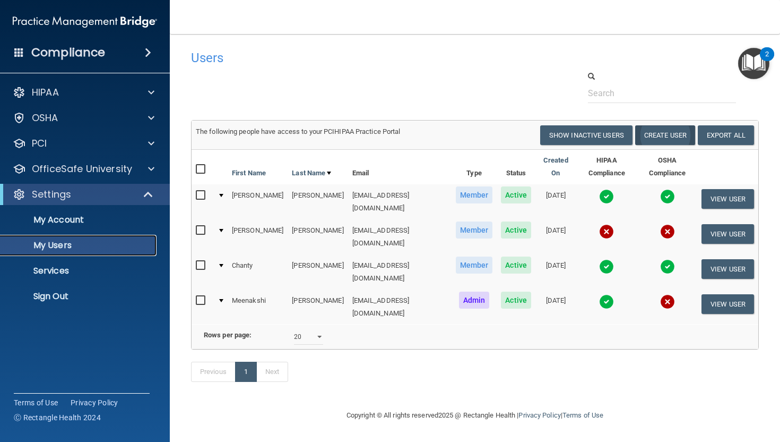  I want to click on a: 1, so click(246, 372).